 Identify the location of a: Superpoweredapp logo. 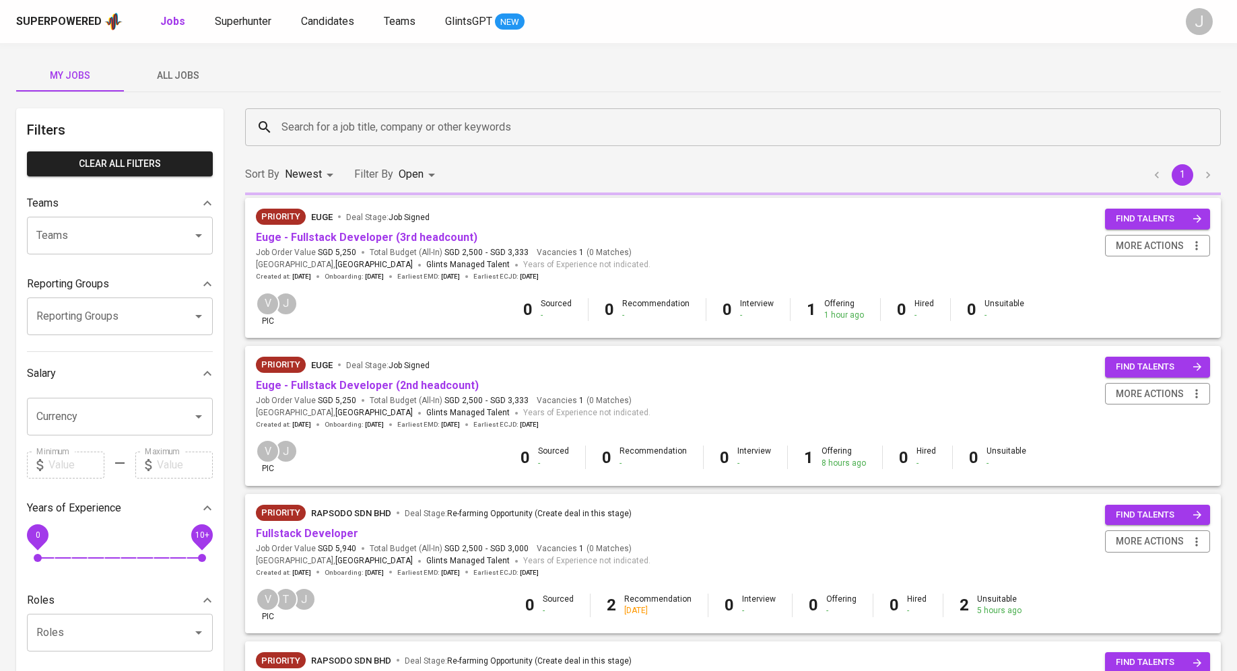
(69, 22).